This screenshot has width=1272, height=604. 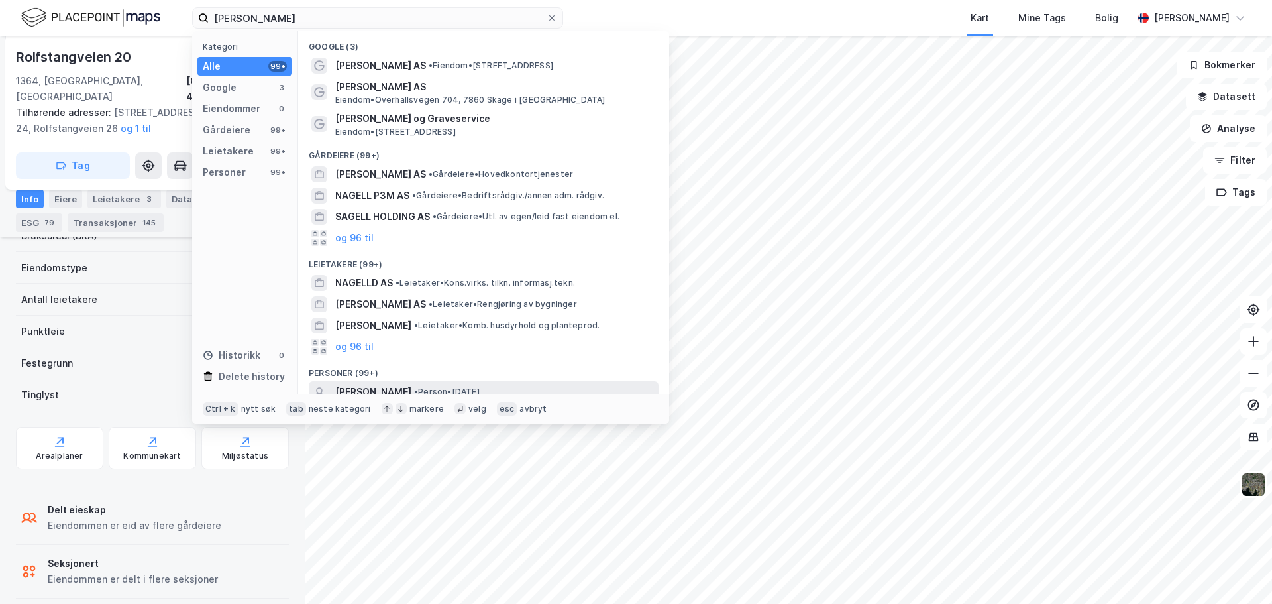 I want to click on div: Google, so click(x=219, y=87).